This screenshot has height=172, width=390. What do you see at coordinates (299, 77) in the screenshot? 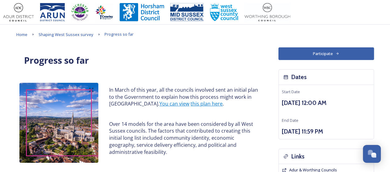
I see `h3: Dates` at bounding box center [299, 77].